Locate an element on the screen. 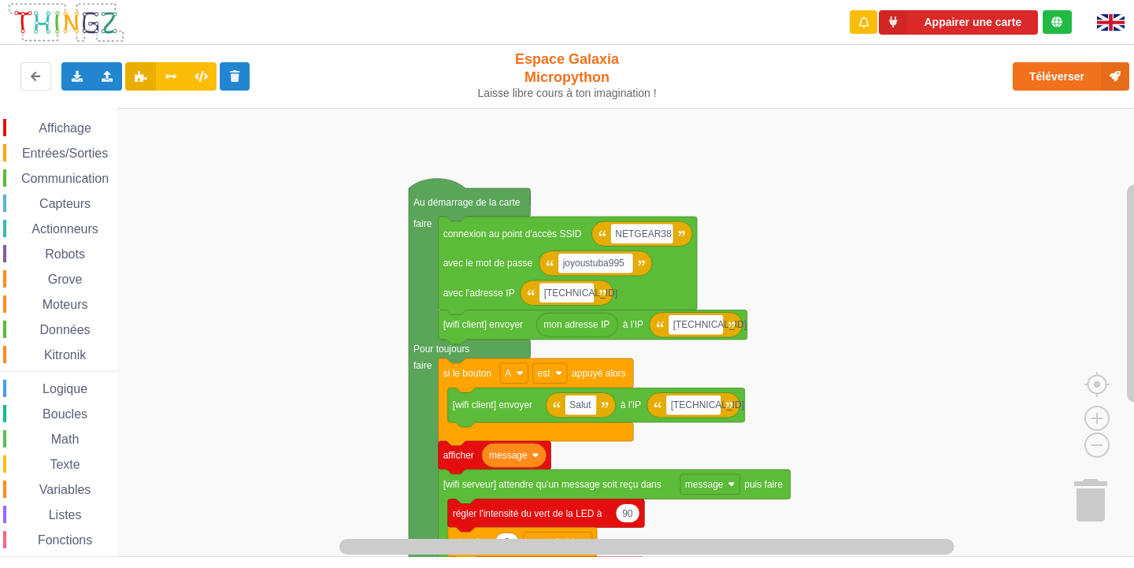 Image resolution: width=1134 pixels, height=568 pixels. text: joyoustuba995 is located at coordinates (593, 263).